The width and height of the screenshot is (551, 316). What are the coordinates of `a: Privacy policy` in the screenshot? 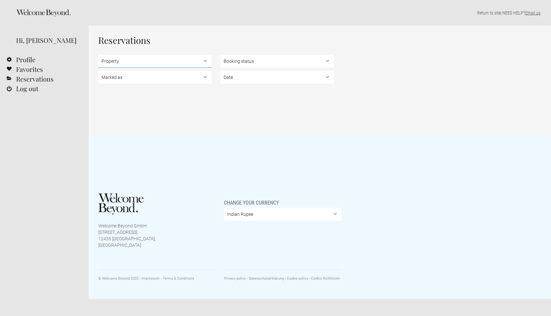 It's located at (235, 279).